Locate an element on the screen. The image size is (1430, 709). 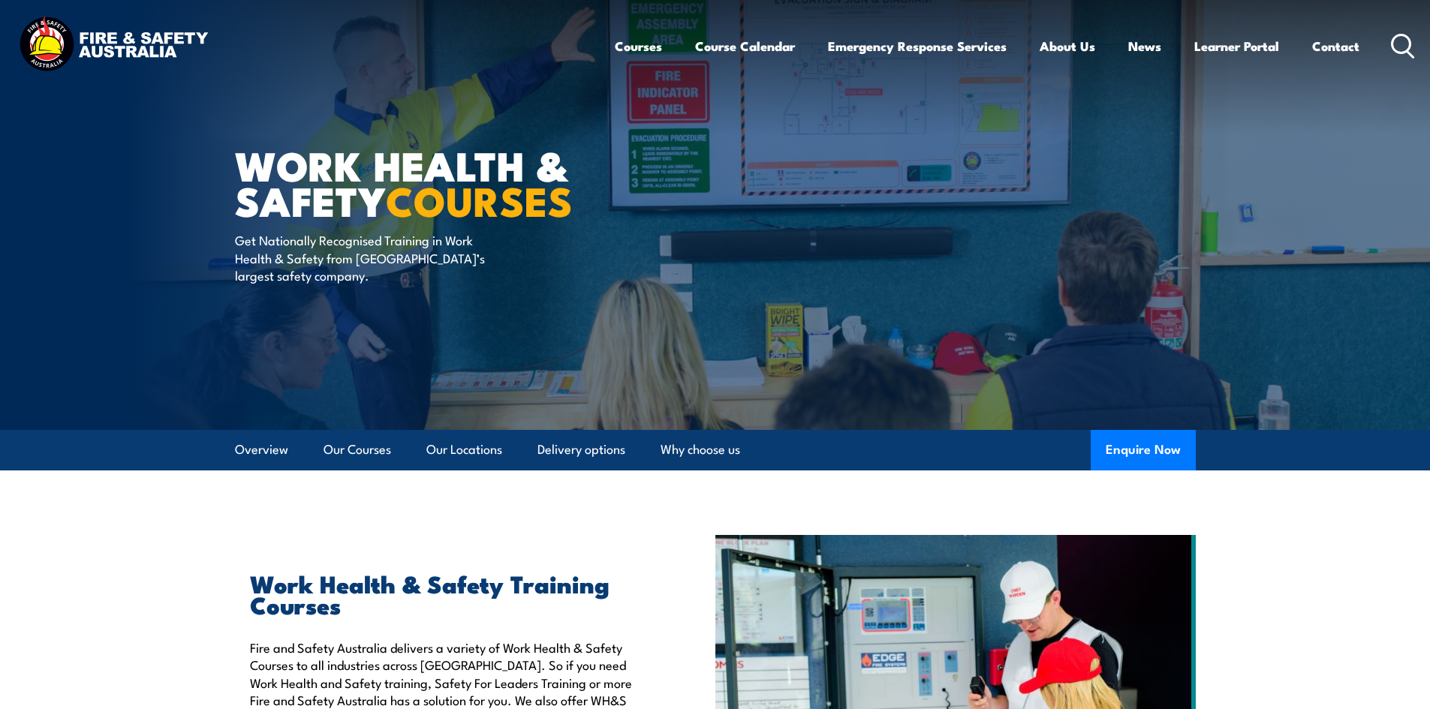
button: Enquire Now is located at coordinates (1143, 450).